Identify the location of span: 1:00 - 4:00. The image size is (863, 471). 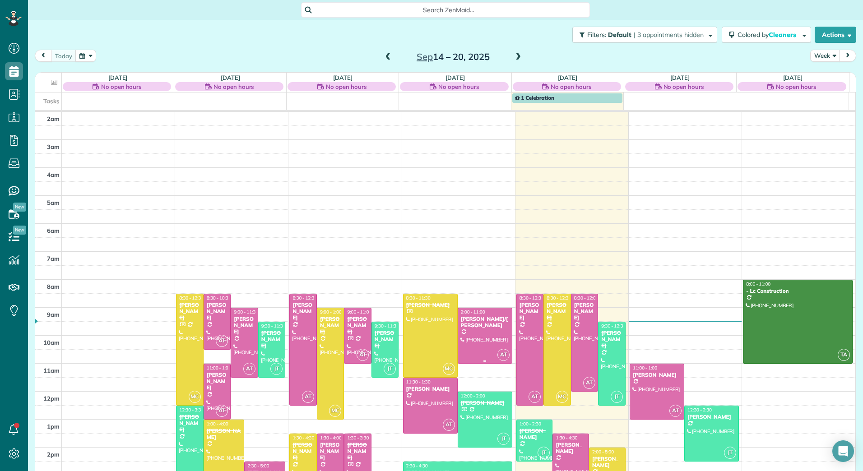
(217, 424).